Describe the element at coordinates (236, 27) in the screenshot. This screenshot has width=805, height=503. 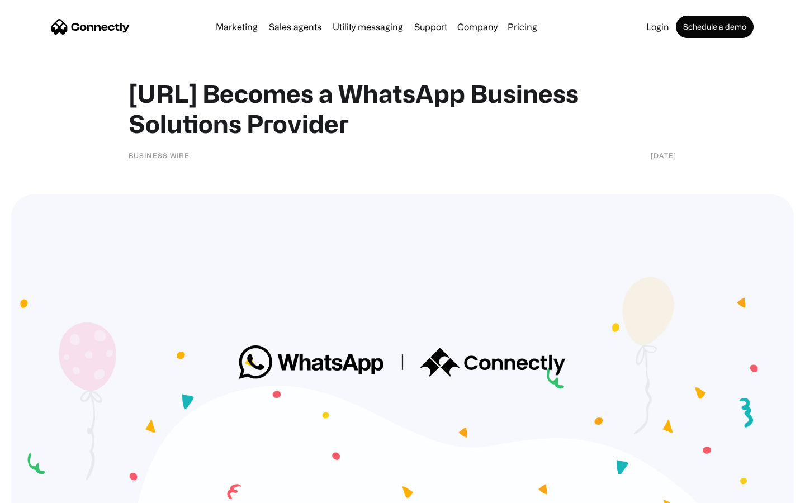
I see `a: Marketing` at that location.